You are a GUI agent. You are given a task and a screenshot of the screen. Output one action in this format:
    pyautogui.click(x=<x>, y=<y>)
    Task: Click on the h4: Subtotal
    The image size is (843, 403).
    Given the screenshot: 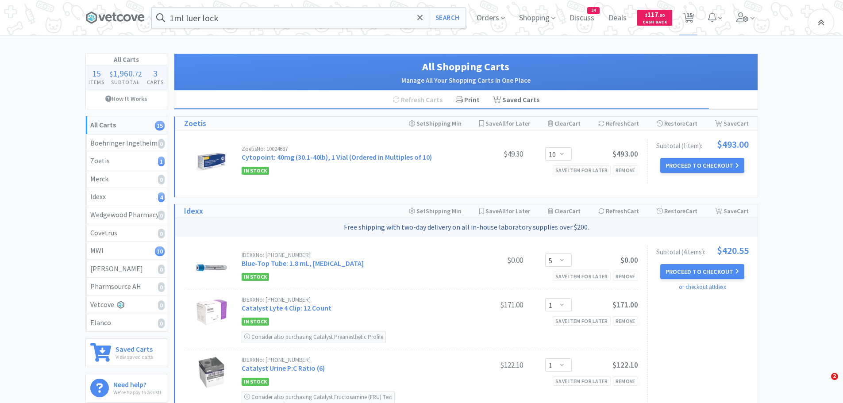 What is the action you would take?
    pyautogui.click(x=126, y=82)
    